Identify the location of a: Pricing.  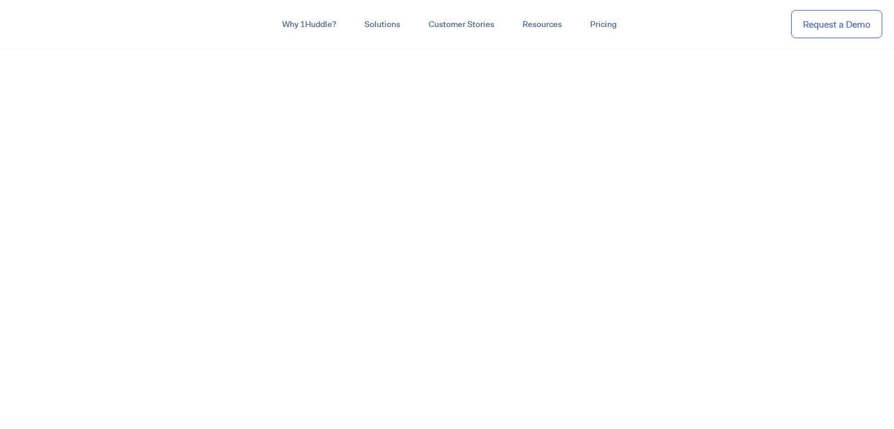
(603, 25).